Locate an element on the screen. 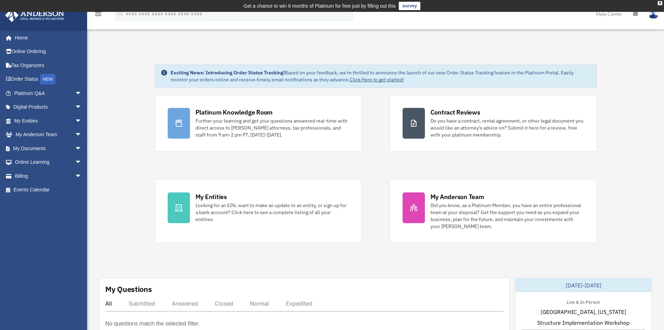  a: My Entities Looking for an EIN, want to make an update to an entity, or sign up for a bank accoun... is located at coordinates (258, 211).